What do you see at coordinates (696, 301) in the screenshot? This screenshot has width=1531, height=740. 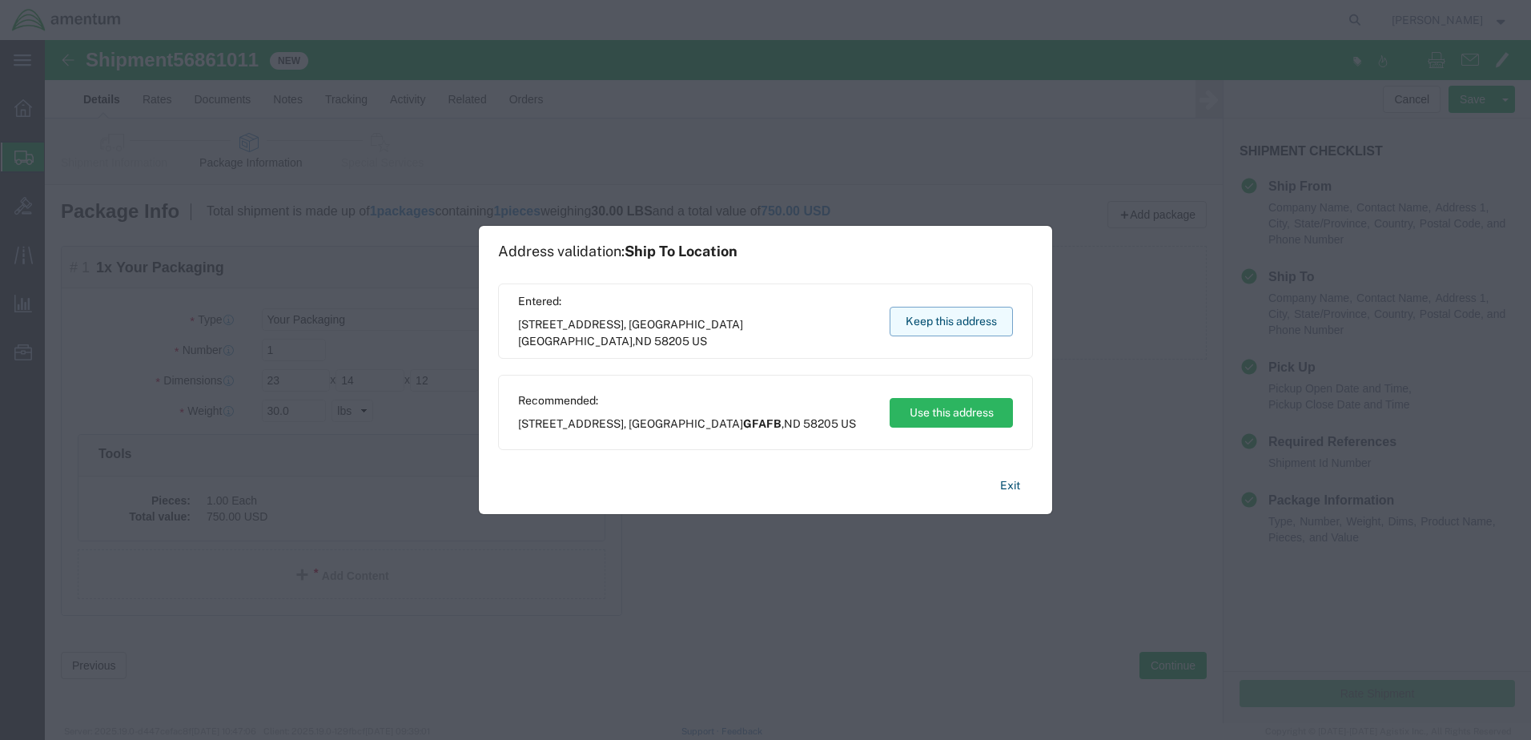 I see `span: Entered:` at bounding box center [696, 301].